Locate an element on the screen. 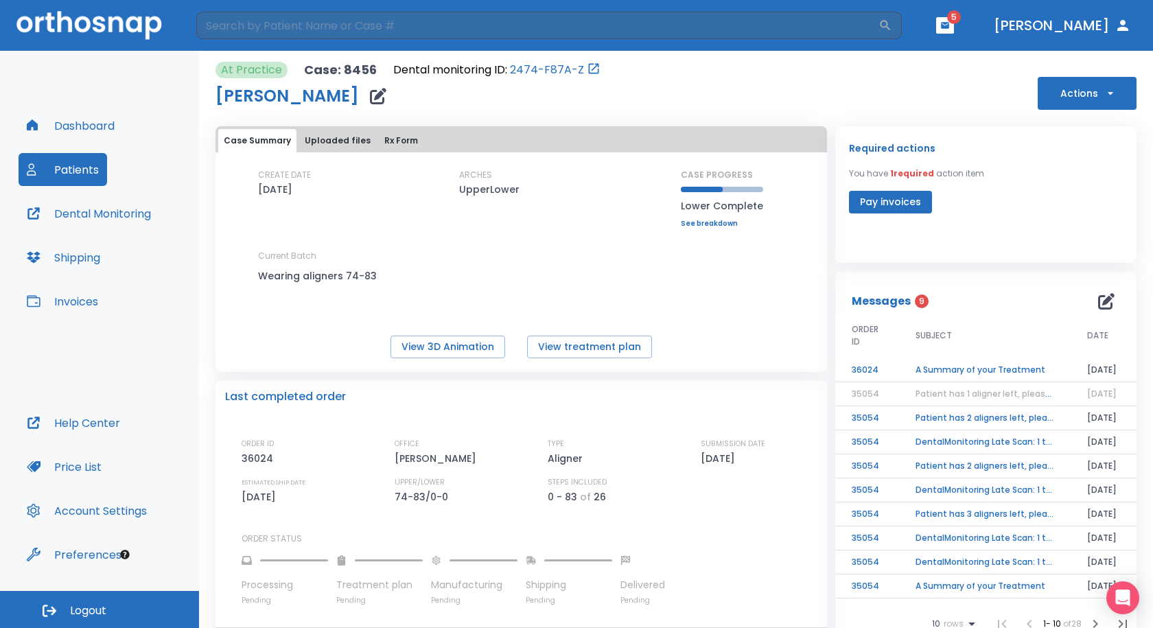 Image resolution: width=1153 pixels, height=628 pixels. a: Account Settings is located at coordinates (86, 511).